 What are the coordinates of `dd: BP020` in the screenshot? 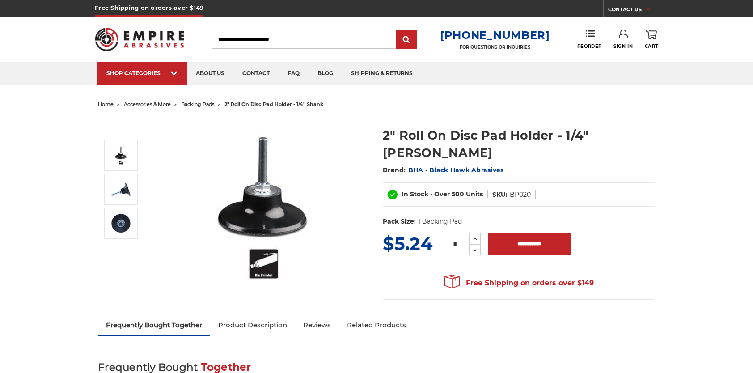 It's located at (520, 194).